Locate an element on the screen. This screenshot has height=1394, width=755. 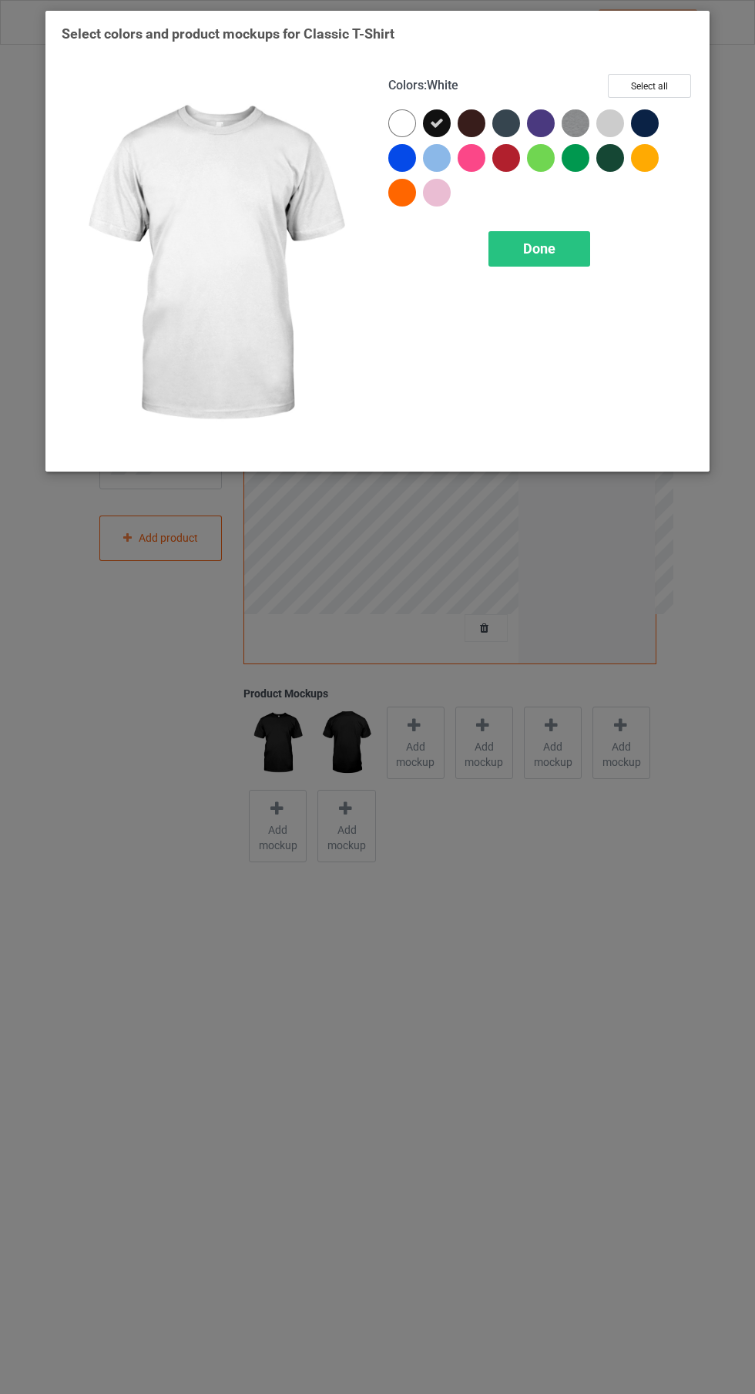
button: Select all is located at coordinates (649, 86).